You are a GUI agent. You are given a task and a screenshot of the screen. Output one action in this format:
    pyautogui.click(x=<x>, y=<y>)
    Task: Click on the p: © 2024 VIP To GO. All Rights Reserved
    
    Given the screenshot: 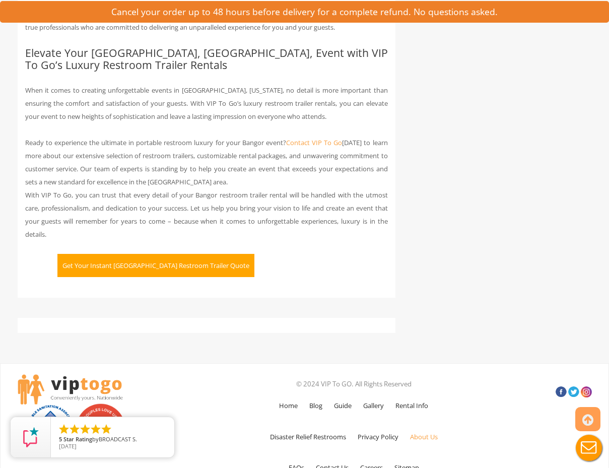 What is the action you would take?
    pyautogui.click(x=353, y=384)
    